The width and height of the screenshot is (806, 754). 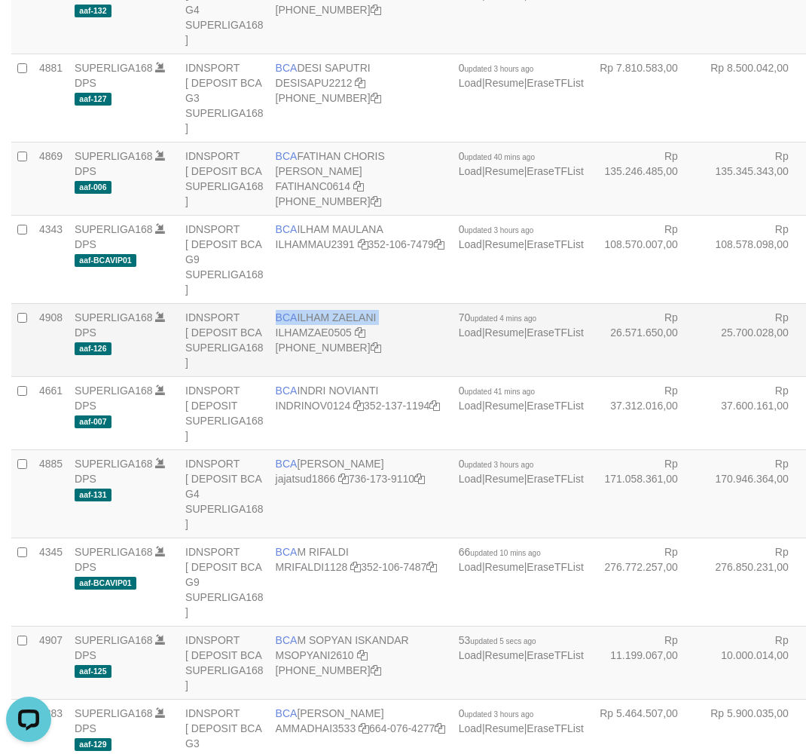 I want to click on td: Rp 7.810.583,00, so click(x=645, y=97).